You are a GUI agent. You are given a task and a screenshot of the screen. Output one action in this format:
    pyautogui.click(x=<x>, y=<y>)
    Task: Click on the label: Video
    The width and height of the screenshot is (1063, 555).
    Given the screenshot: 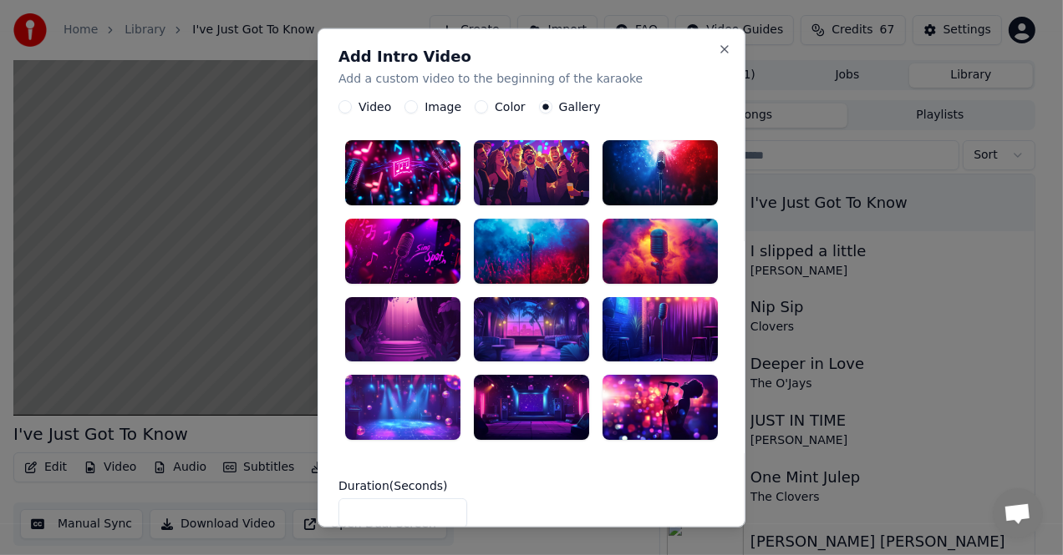 What is the action you would take?
    pyautogui.click(x=374, y=107)
    